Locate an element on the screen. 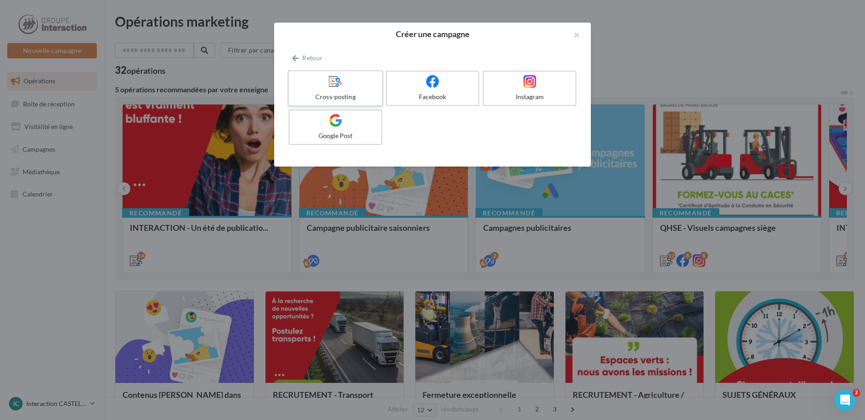  button: Retour is located at coordinates (307, 58).